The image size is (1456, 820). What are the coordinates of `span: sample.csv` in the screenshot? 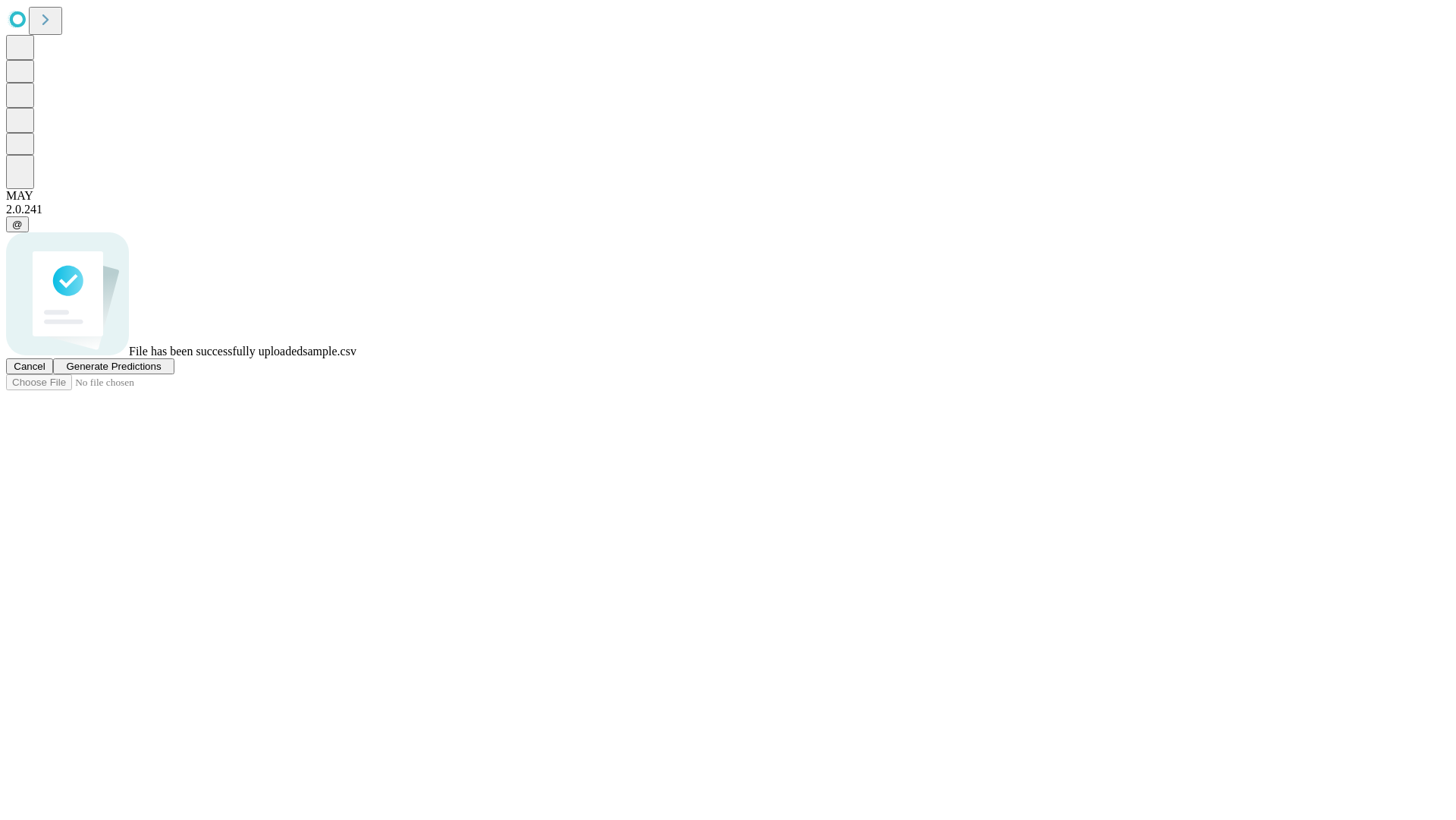 It's located at (329, 350).